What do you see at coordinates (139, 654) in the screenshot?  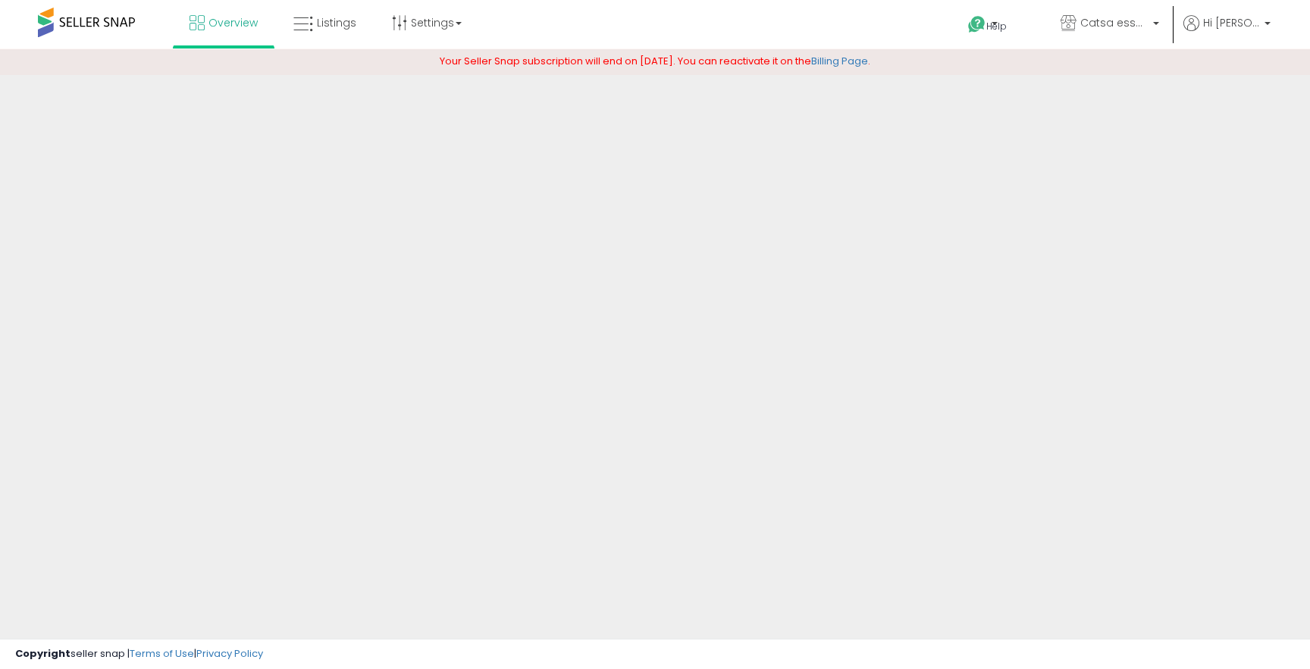 I see `div: seller snap | |` at bounding box center [139, 654].